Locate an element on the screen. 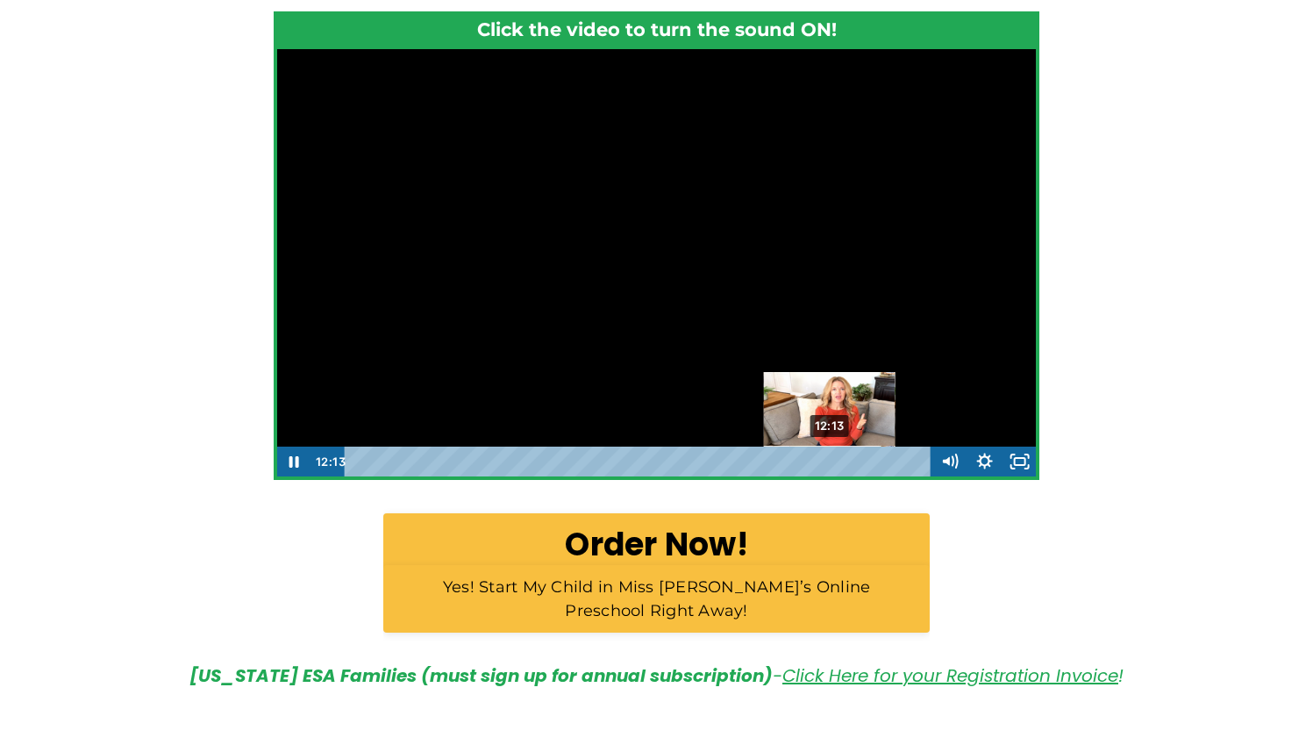 The width and height of the screenshot is (1313, 752). a: Click Here for your Registration Invoice is located at coordinates (950, 675).